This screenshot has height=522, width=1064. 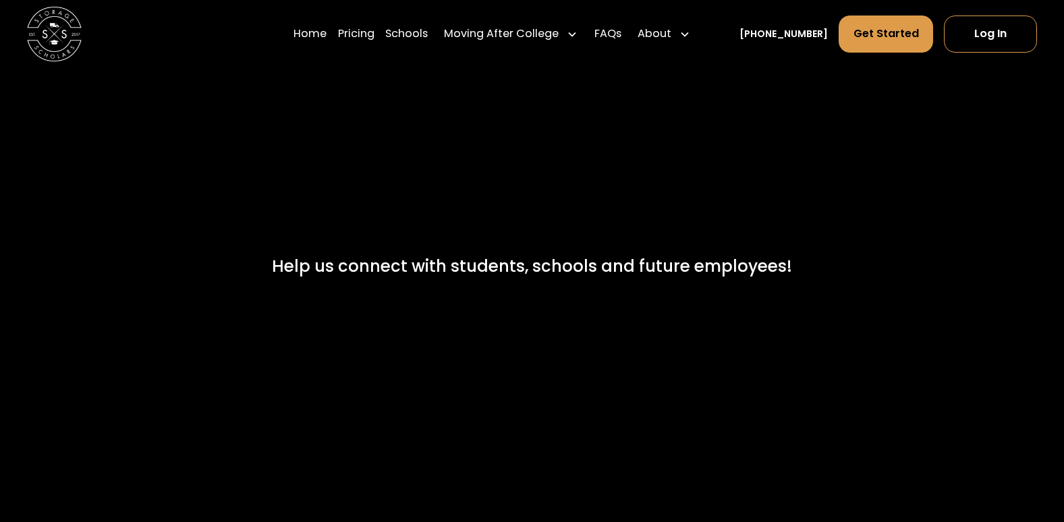 I want to click on a: Schools, so click(x=406, y=34).